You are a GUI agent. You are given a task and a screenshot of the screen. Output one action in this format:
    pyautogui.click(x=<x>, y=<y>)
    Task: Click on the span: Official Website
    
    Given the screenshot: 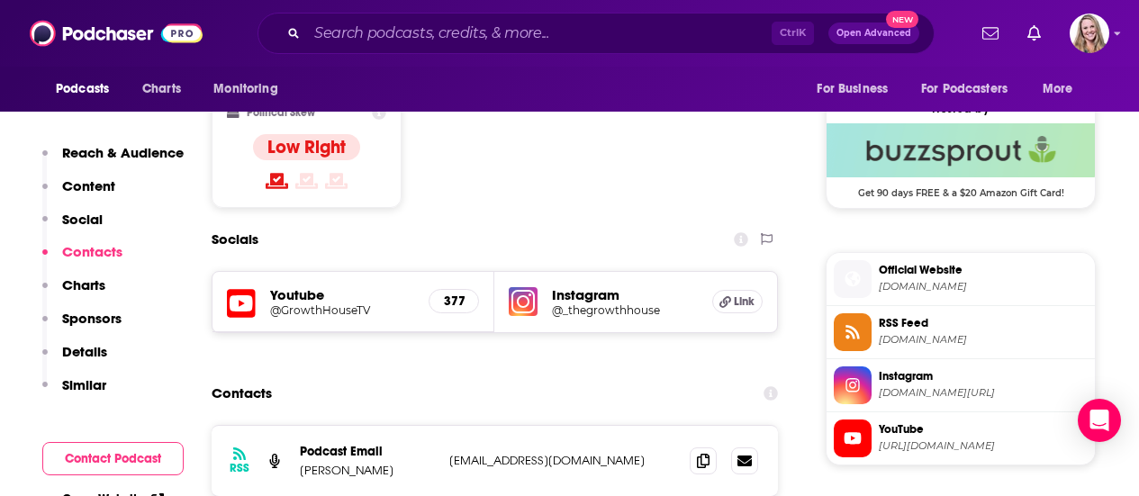 What is the action you would take?
    pyautogui.click(x=983, y=270)
    